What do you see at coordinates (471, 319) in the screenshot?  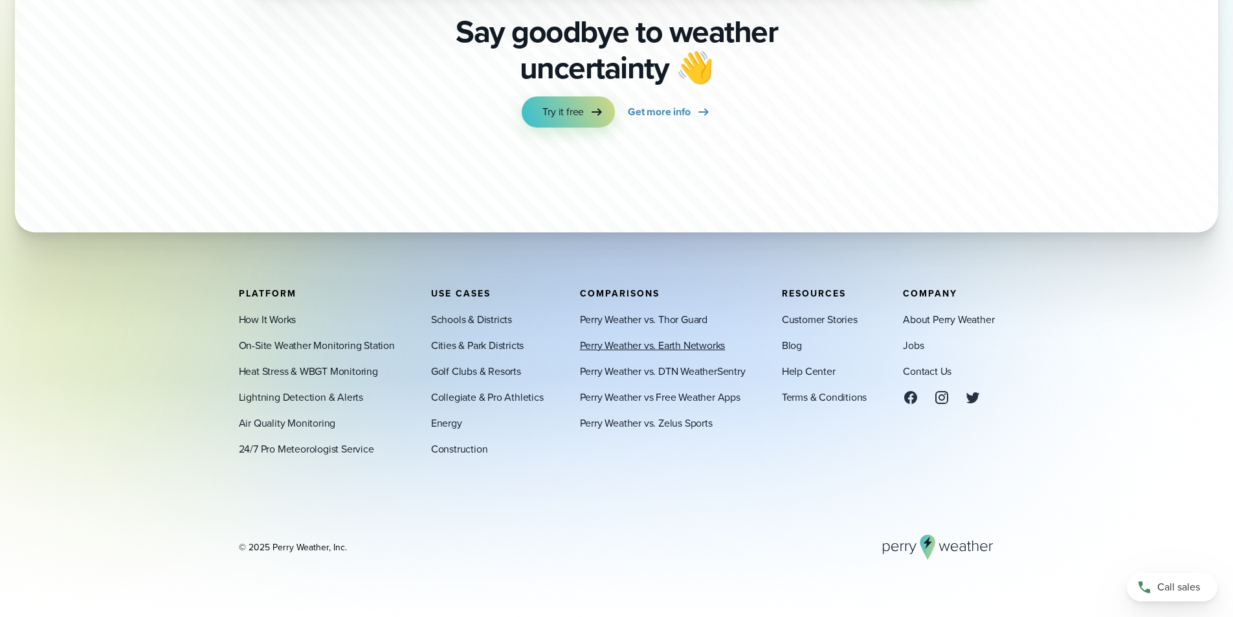 I see `a: Schools & Districts` at bounding box center [471, 319].